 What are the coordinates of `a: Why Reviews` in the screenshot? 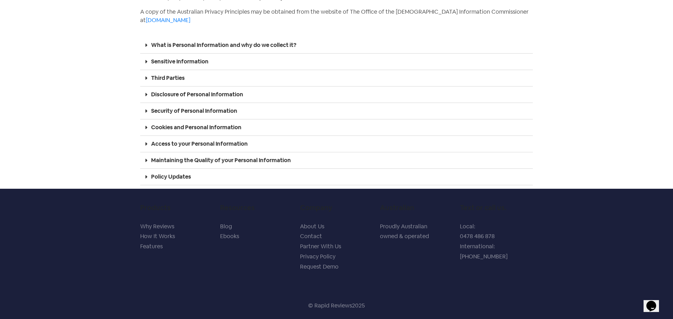 It's located at (157, 226).